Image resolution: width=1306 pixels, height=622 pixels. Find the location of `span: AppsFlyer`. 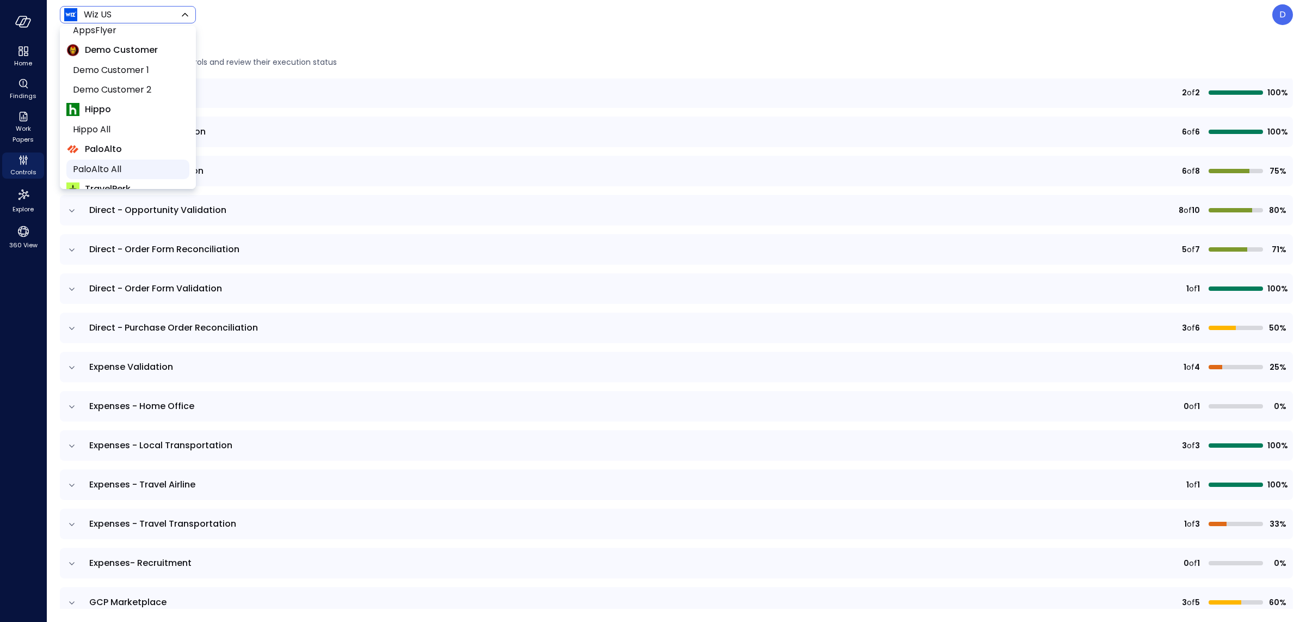

span: AppsFlyer is located at coordinates (127, 30).